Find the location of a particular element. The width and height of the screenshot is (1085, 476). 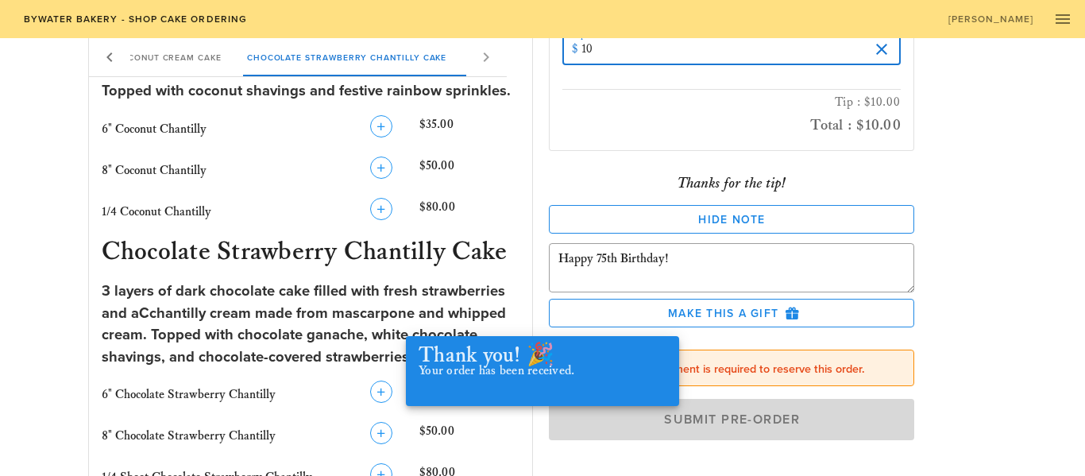

h1: Thank you! 🎉 is located at coordinates (496, 355).